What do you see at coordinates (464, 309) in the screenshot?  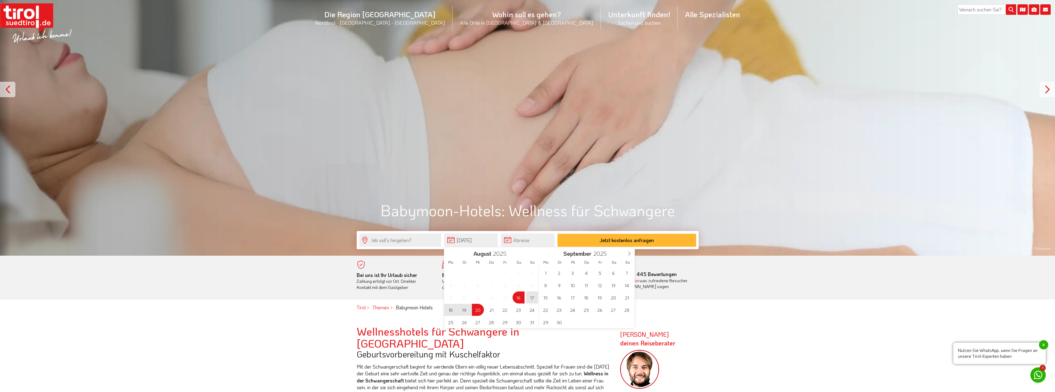 I see `span: August 19, 2025` at bounding box center [464, 309].